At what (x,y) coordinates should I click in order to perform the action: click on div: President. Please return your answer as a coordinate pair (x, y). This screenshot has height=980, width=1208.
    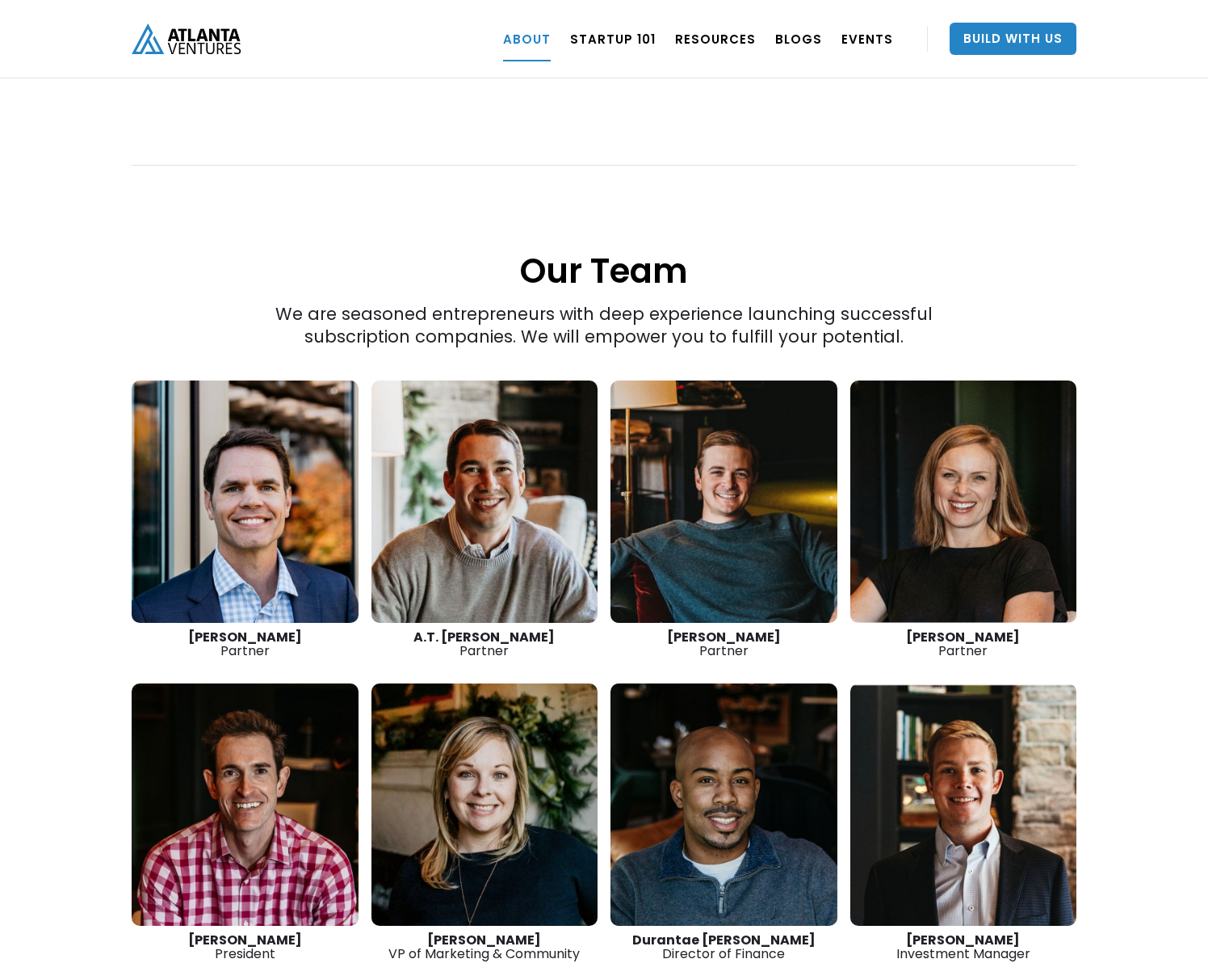
    Looking at the image, I should click on (245, 947).